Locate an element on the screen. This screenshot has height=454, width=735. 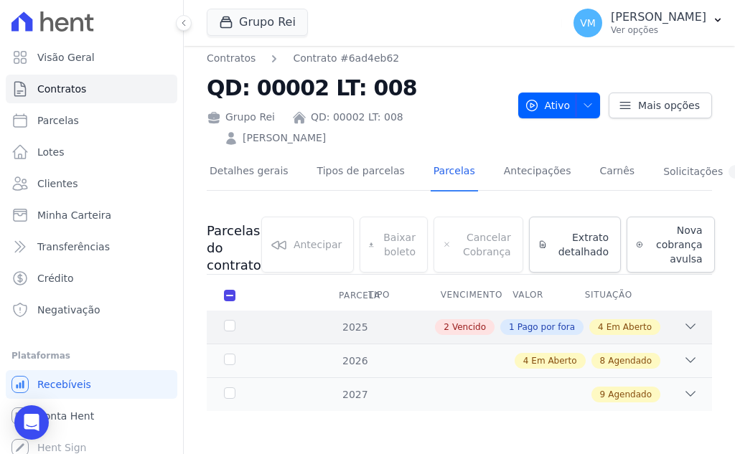
span: 2 is located at coordinates (446, 327).